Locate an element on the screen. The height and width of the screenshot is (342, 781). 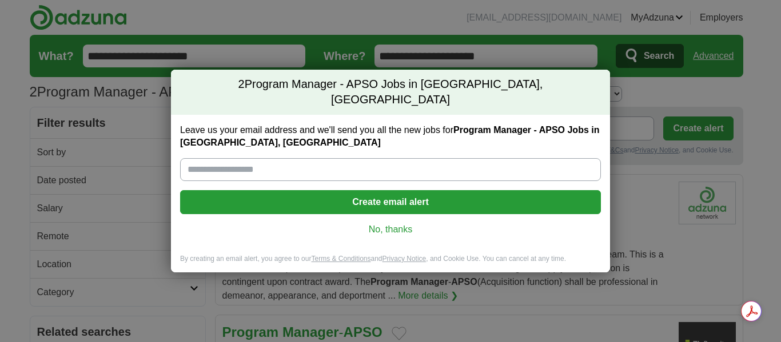
span: 2 is located at coordinates (241, 85).